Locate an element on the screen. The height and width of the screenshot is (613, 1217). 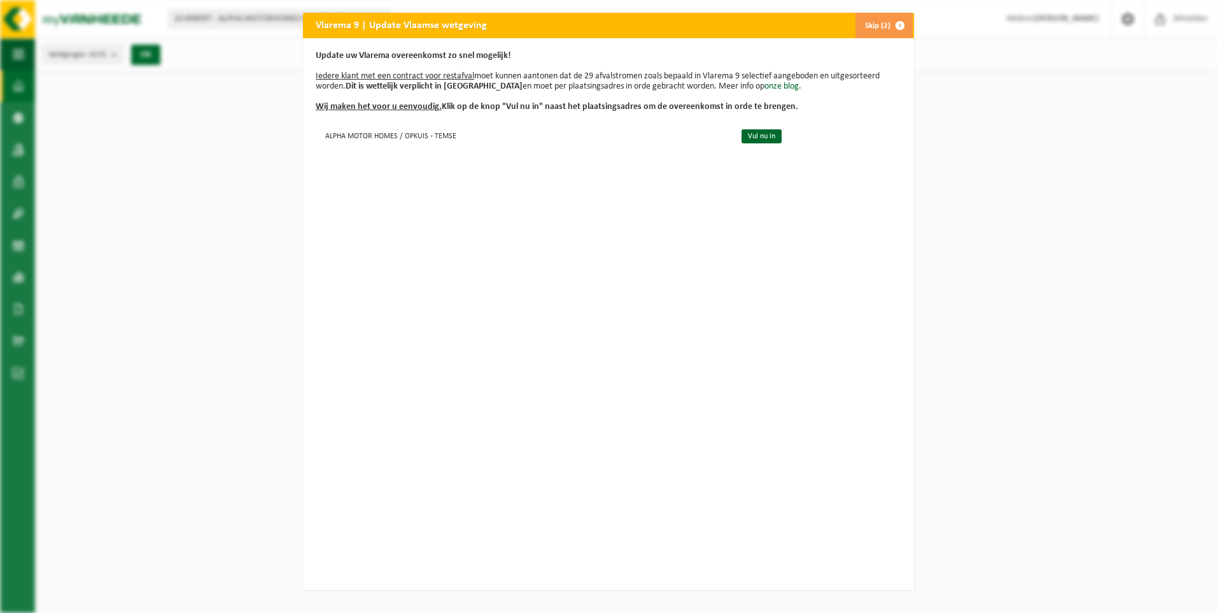
p: moet kunnen aantonen dat de 29 afvalstromen zoals bepaald in Vlarema 9 selectief aangeboden en ui... is located at coordinates (609, 82).